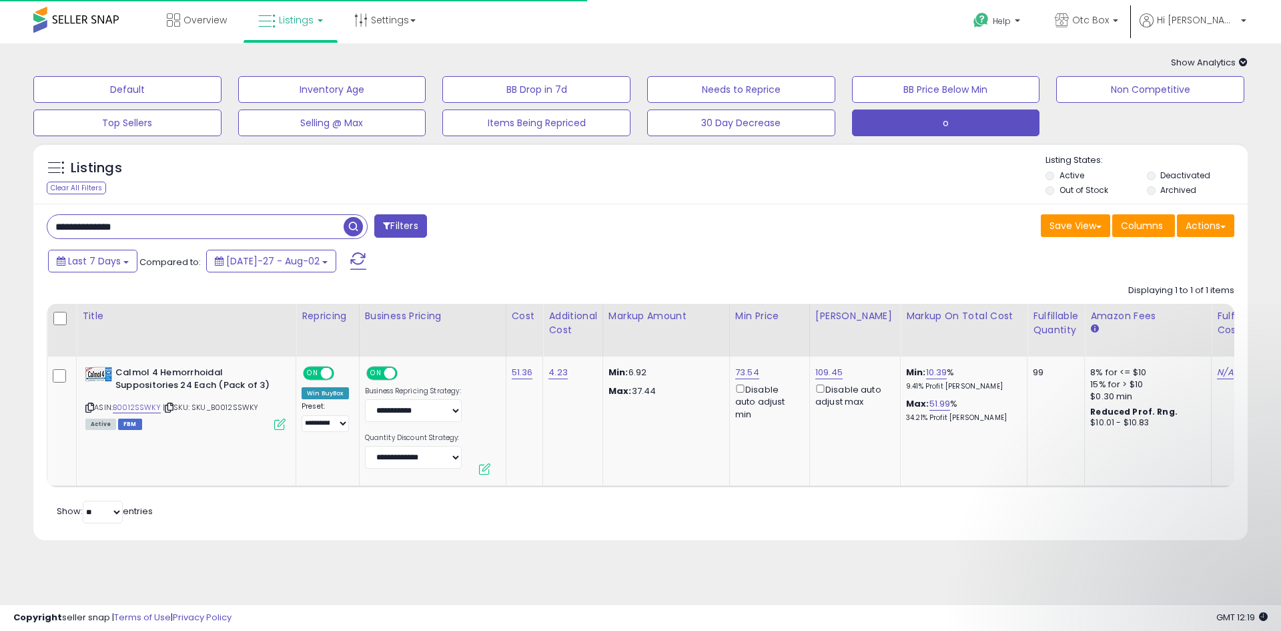  Describe the element at coordinates (964, 316) in the screenshot. I see `div: Markup on Total Cost` at that location.